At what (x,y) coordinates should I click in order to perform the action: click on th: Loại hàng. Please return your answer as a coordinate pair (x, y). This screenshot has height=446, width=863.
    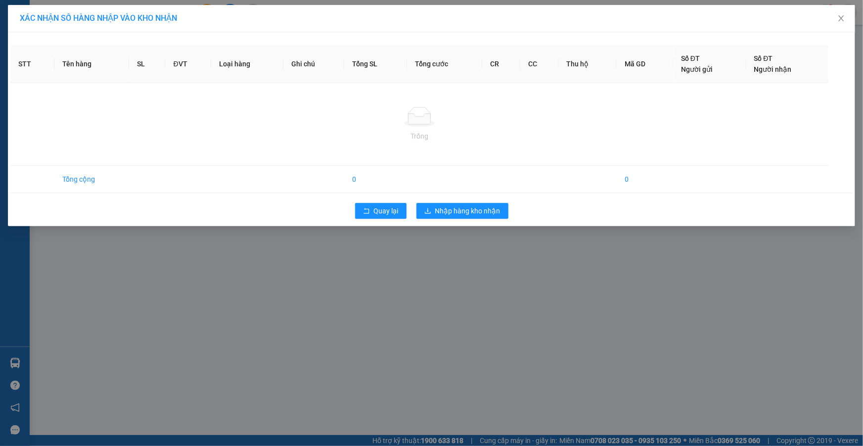
    Looking at the image, I should click on (247, 64).